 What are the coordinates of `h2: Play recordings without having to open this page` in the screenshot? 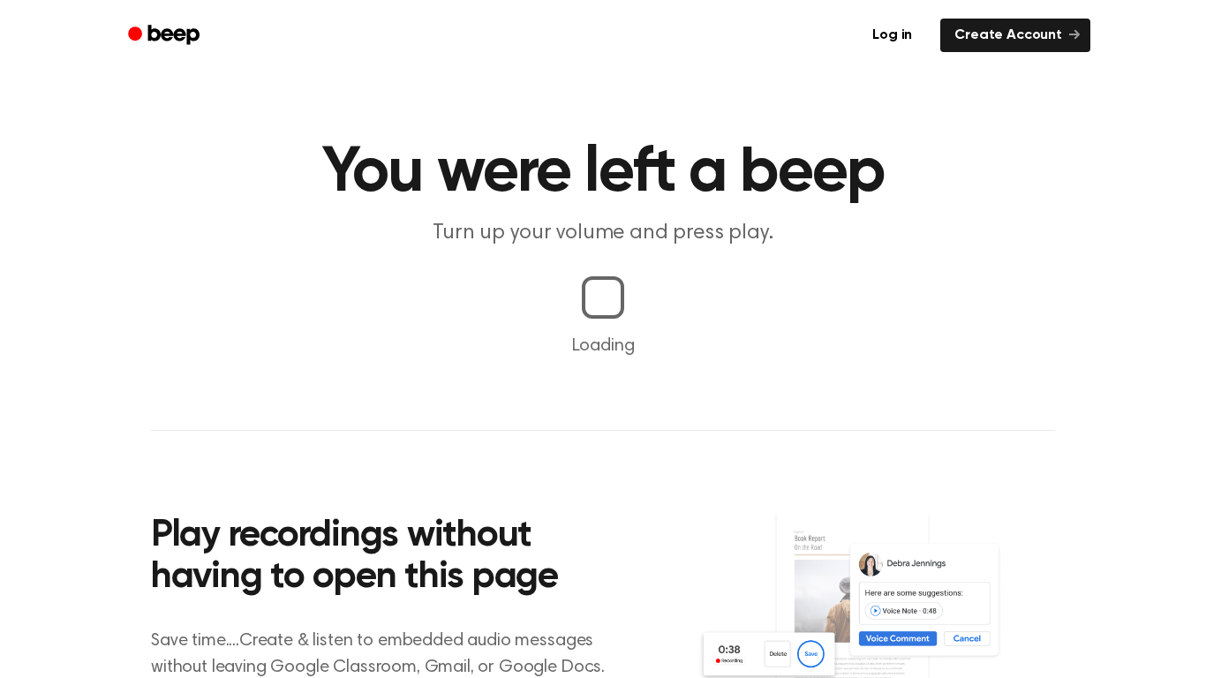 It's located at (388, 557).